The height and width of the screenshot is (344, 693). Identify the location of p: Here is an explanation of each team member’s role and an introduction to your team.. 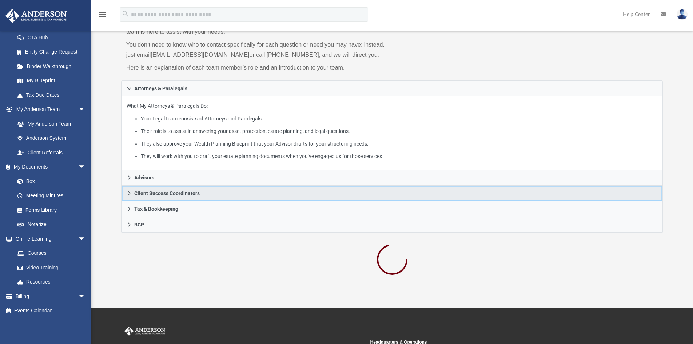
(256, 68).